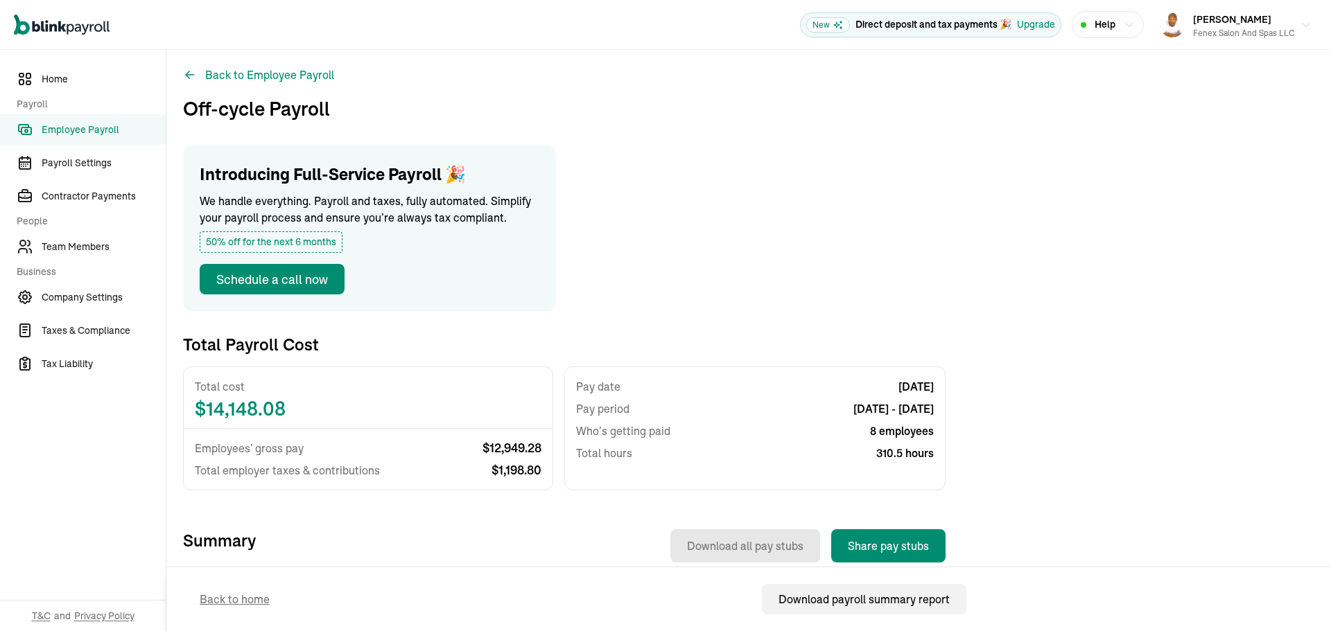  What do you see at coordinates (271, 242) in the screenshot?
I see `span: 50% off for the next 6 months` at bounding box center [271, 242].